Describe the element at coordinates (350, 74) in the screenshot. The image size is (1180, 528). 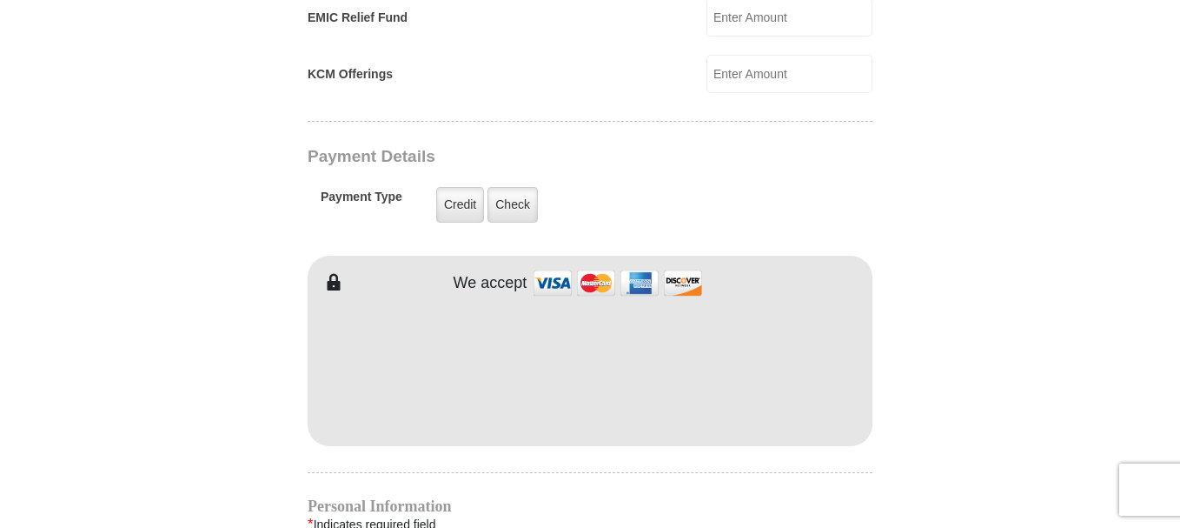
I see `label: KCM Offerings` at that location.